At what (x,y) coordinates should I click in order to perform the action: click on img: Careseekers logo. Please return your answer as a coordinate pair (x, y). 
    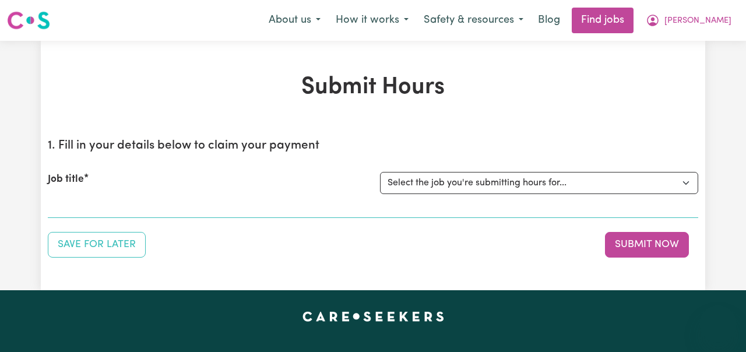
    Looking at the image, I should click on (29, 20).